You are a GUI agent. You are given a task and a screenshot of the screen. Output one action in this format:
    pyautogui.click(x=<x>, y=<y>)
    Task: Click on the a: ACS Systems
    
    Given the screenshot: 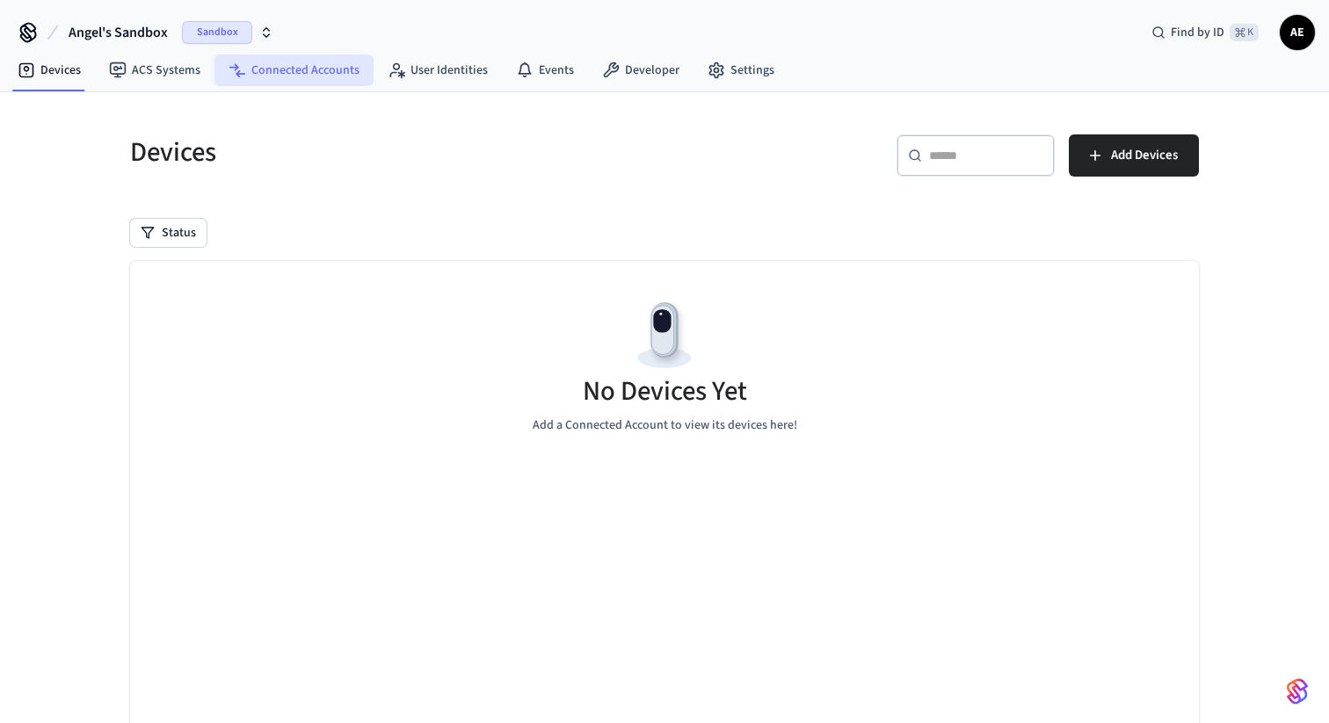 What is the action you would take?
    pyautogui.click(x=155, y=70)
    